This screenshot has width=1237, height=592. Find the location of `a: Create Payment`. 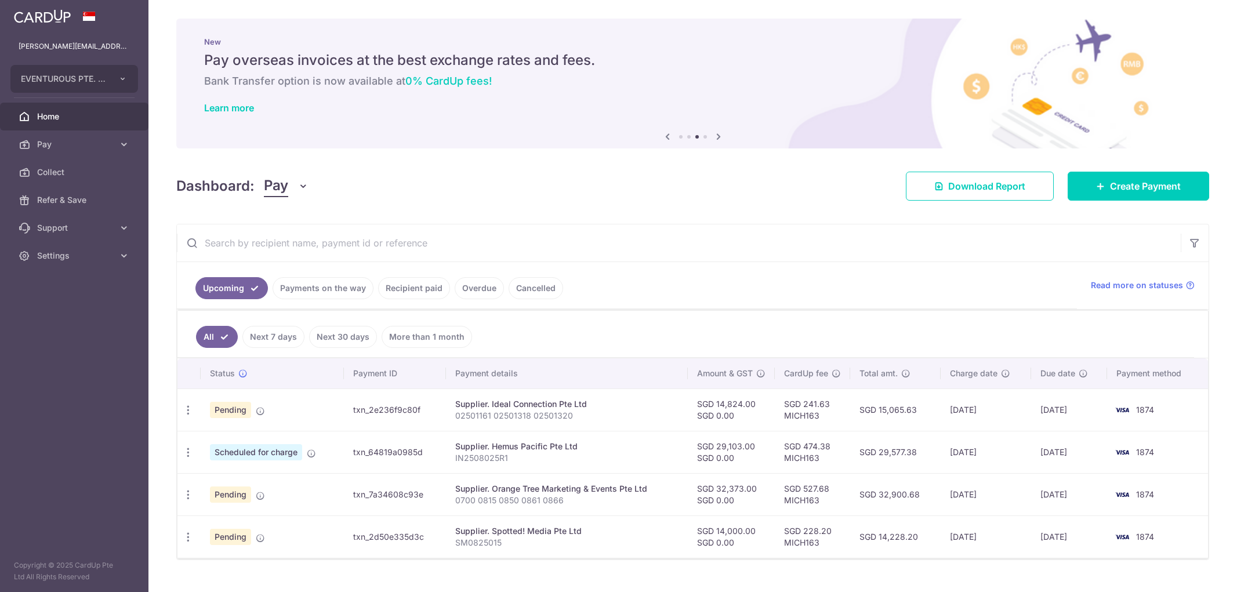

a: Create Payment is located at coordinates (1139, 186).